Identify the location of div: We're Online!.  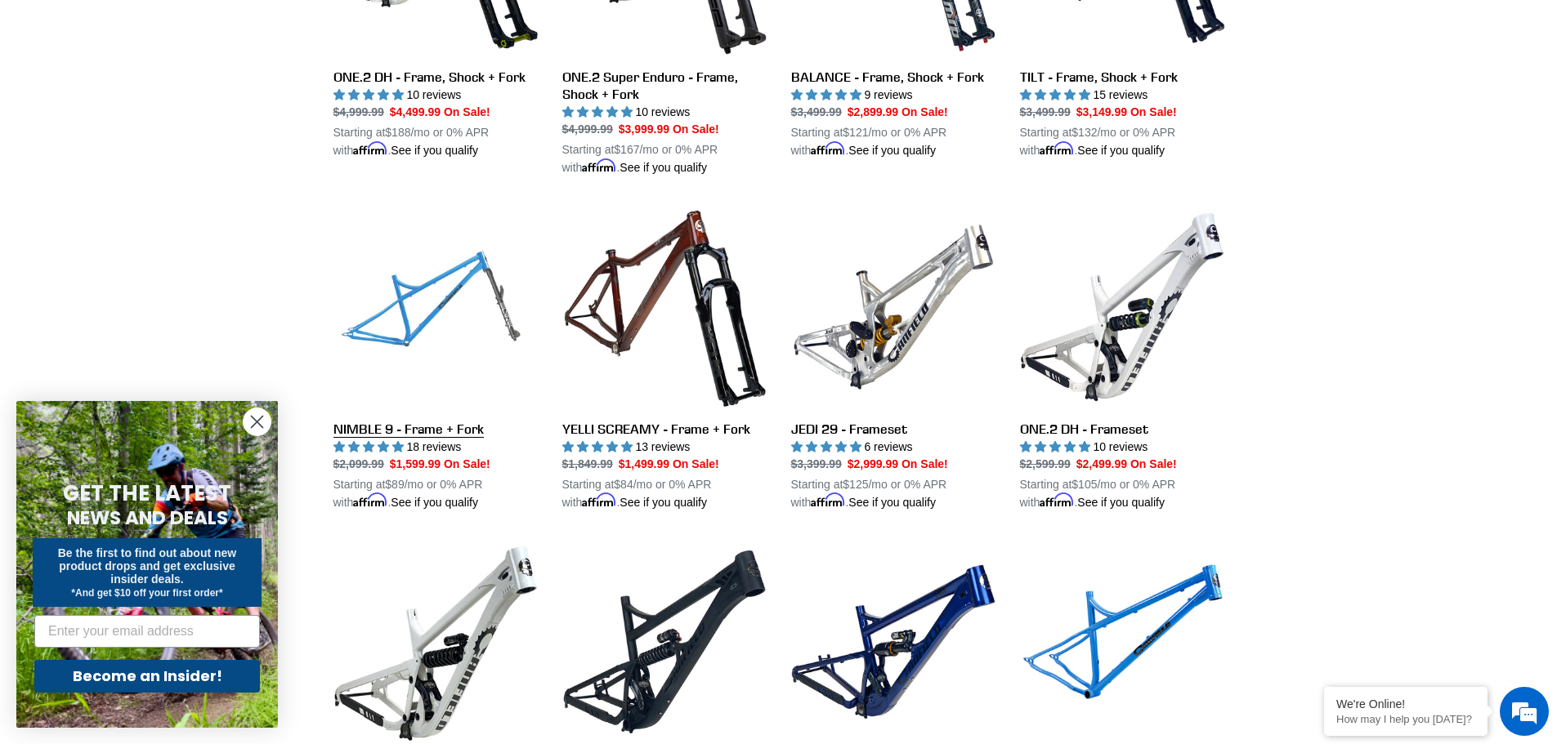
(1405, 704).